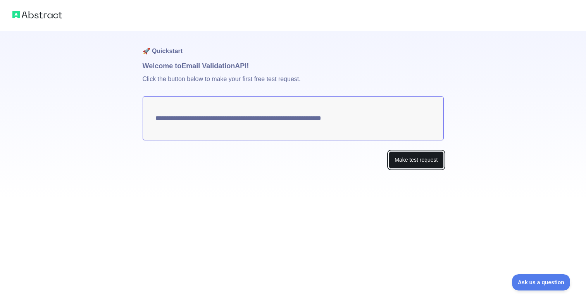 Image resolution: width=586 pixels, height=306 pixels. I want to click on h1: Welcome to Email Validation API!, so click(293, 66).